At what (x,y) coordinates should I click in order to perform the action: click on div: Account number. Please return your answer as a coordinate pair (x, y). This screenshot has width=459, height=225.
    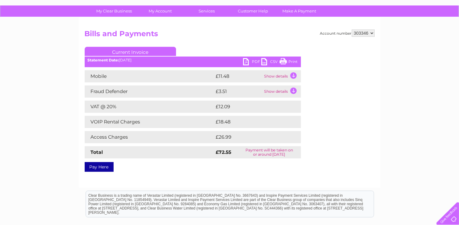
    Looking at the image, I should click on (347, 33).